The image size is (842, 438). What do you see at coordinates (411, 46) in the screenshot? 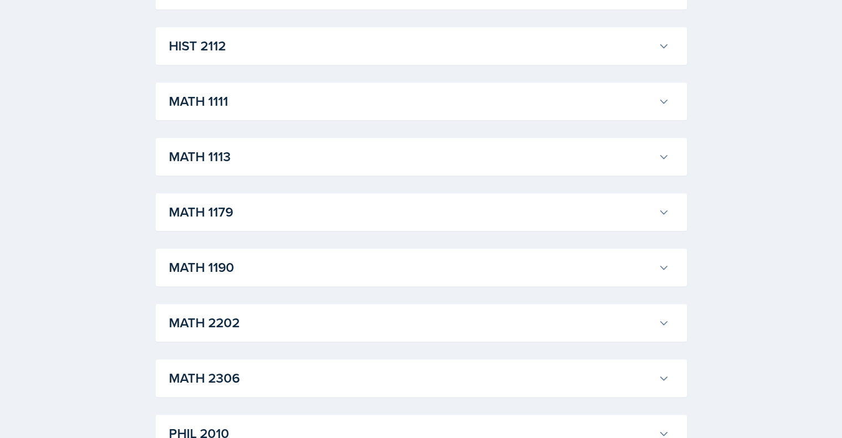
I see `h3: HIST 2112` at bounding box center [411, 46].